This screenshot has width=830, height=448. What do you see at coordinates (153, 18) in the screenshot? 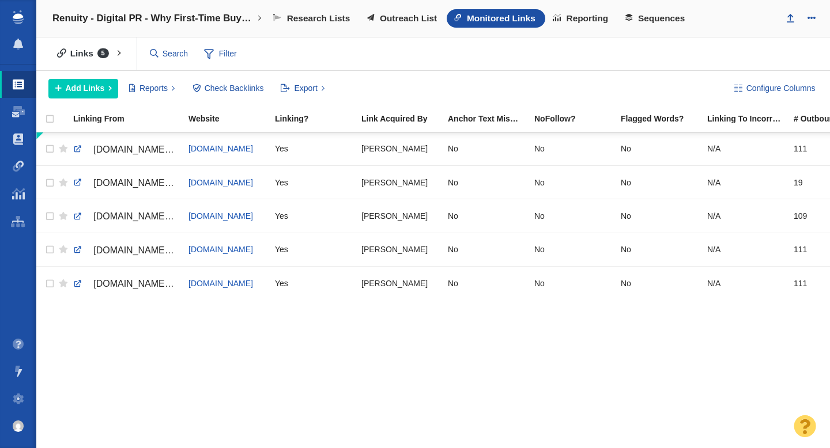
I see `h4: Renuity - Digital PR - Why First-Time Buyers Are Rethinking the Starter Home` at bounding box center [153, 18].